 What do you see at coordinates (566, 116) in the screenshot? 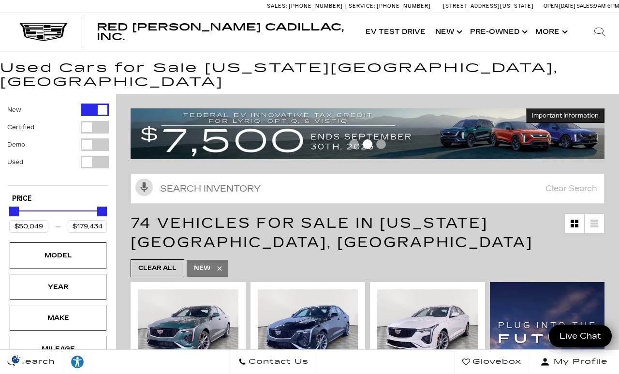
I see `span: Important Information` at bounding box center [566, 116].